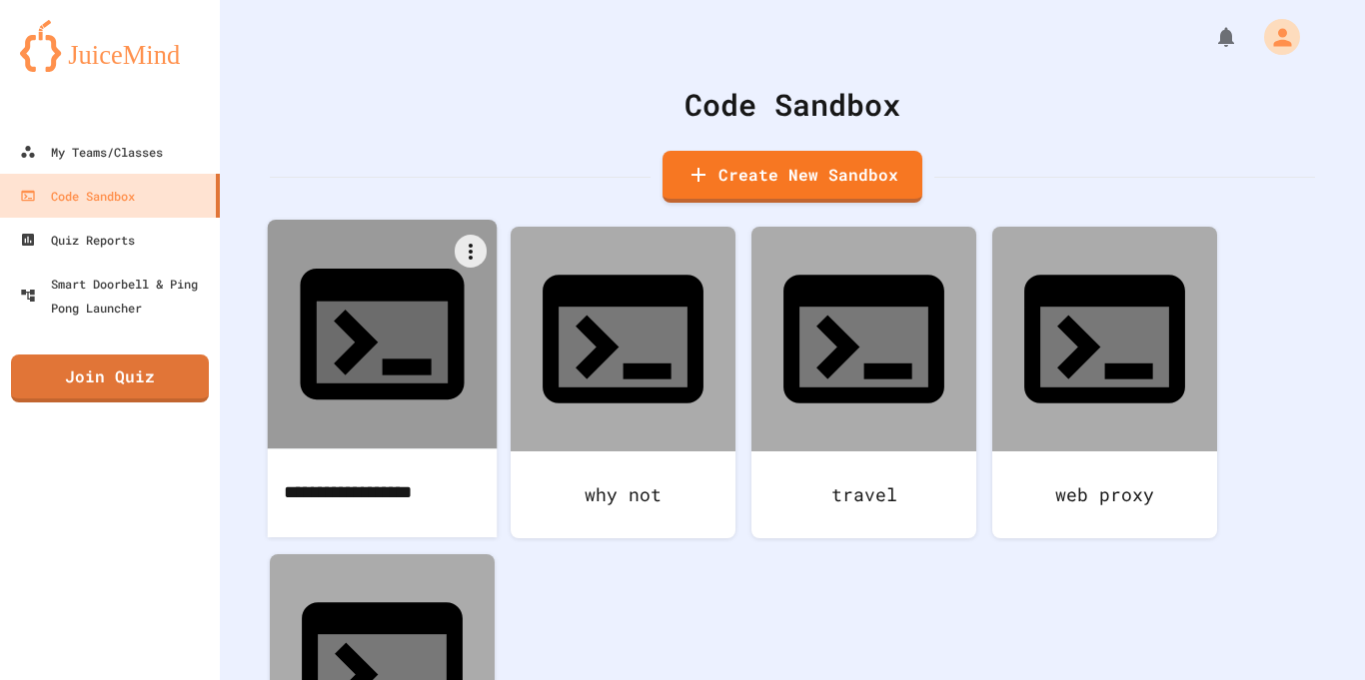 The height and width of the screenshot is (680, 1365). I want to click on a: Create New Sandbox, so click(792, 177).